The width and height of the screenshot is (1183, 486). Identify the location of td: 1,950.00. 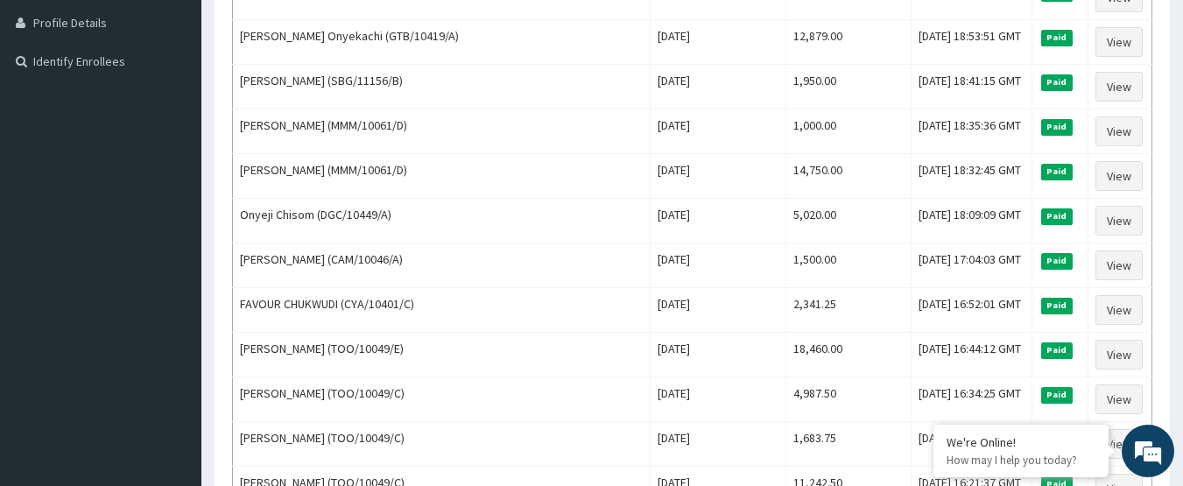
(848, 87).